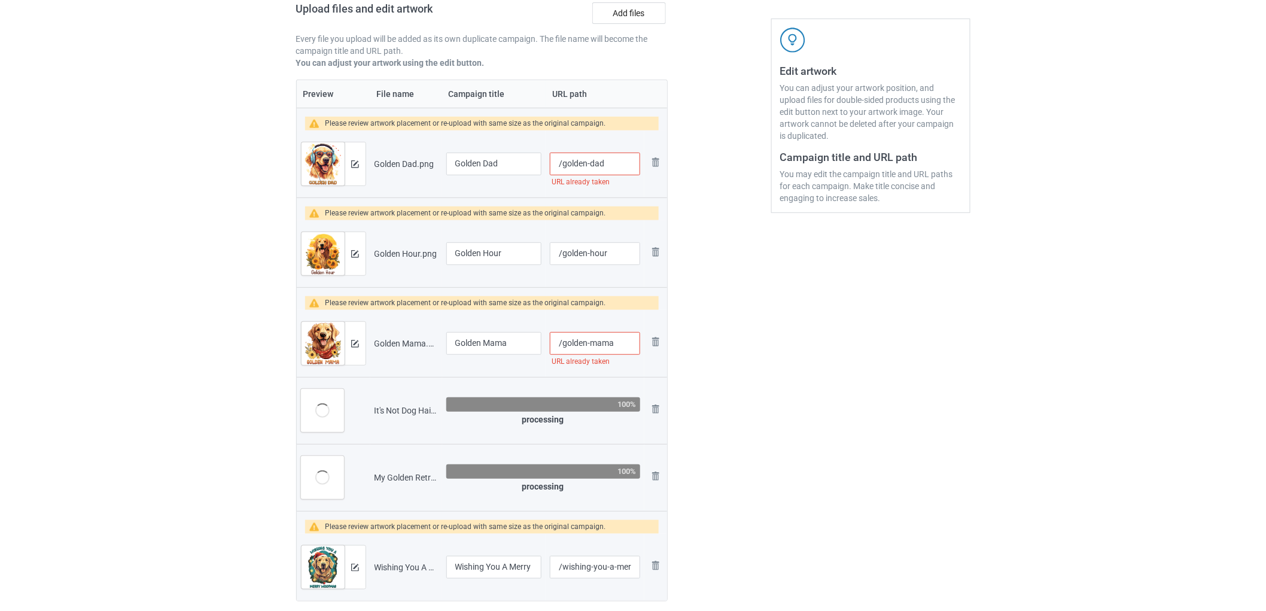  What do you see at coordinates (406, 567) in the screenshot?
I see `div: Wishing You A Merry Woofmas.png` at bounding box center [406, 567].